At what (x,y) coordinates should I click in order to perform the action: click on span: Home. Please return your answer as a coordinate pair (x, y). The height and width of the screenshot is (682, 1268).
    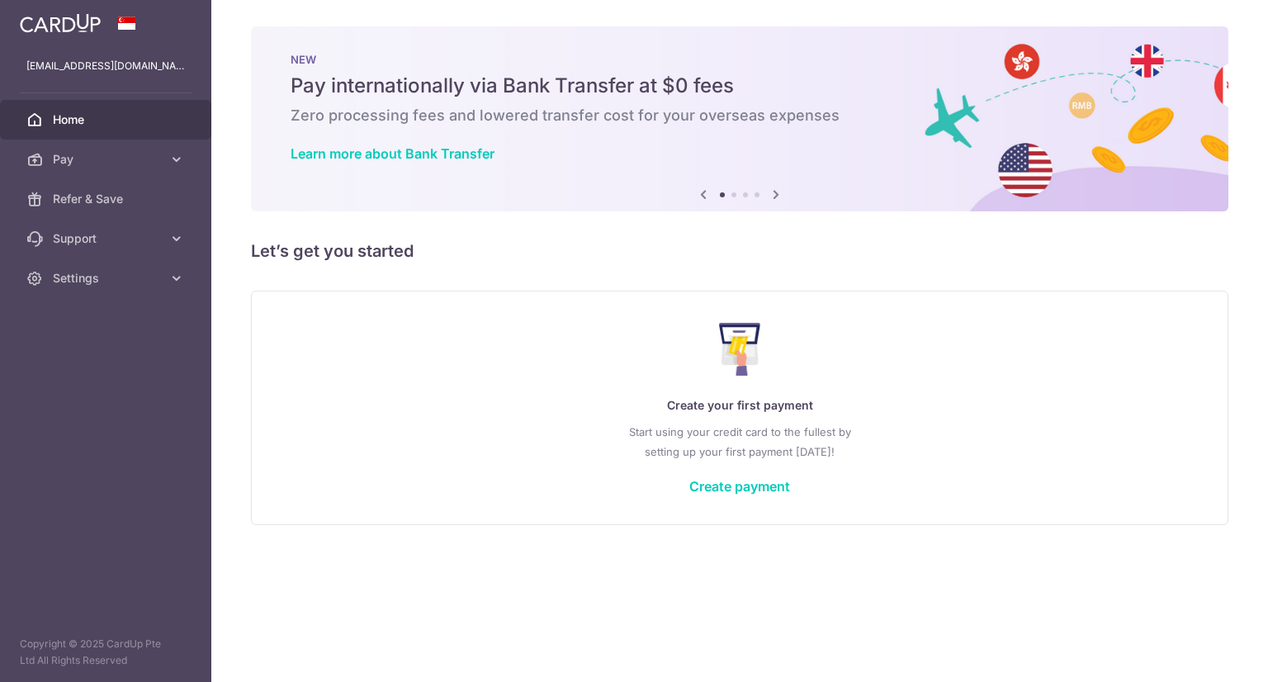
    Looking at the image, I should click on (107, 120).